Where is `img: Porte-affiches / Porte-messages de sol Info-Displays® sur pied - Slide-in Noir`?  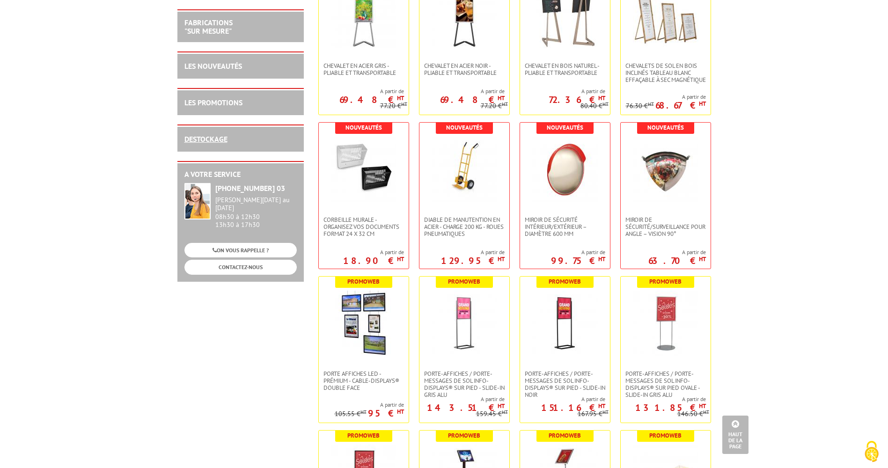 img: Porte-affiches / Porte-messages de sol Info-Displays® sur pied - Slide-in Noir is located at coordinates (565, 323).